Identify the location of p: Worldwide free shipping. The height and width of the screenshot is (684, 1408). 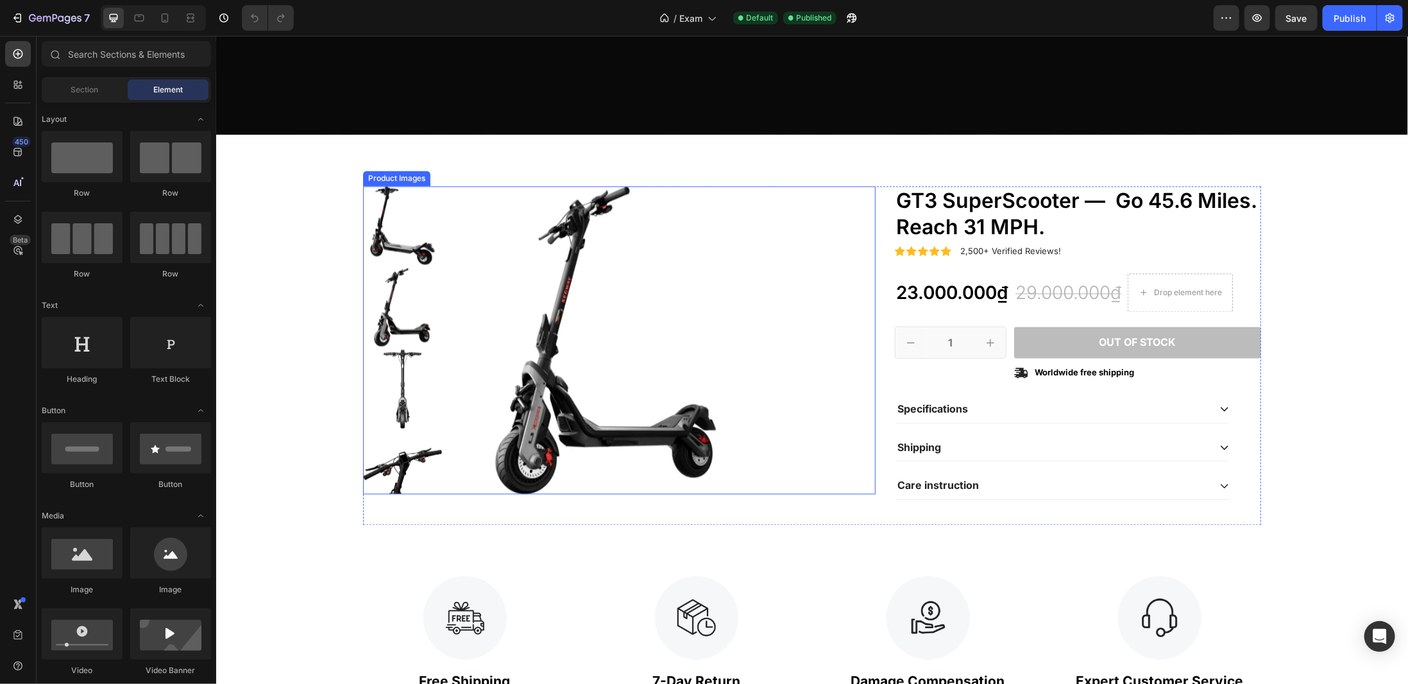
(868, 336).